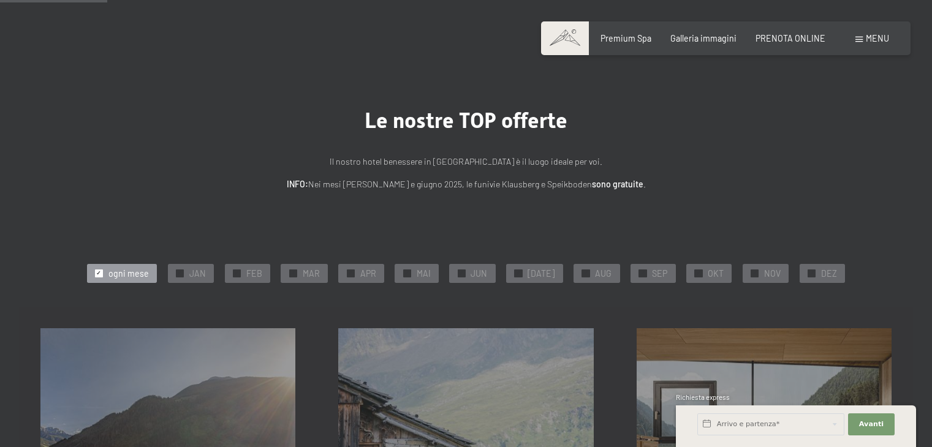  Describe the element at coordinates (790, 38) in the screenshot. I see `a: PRENOTA ONLINE` at that location.